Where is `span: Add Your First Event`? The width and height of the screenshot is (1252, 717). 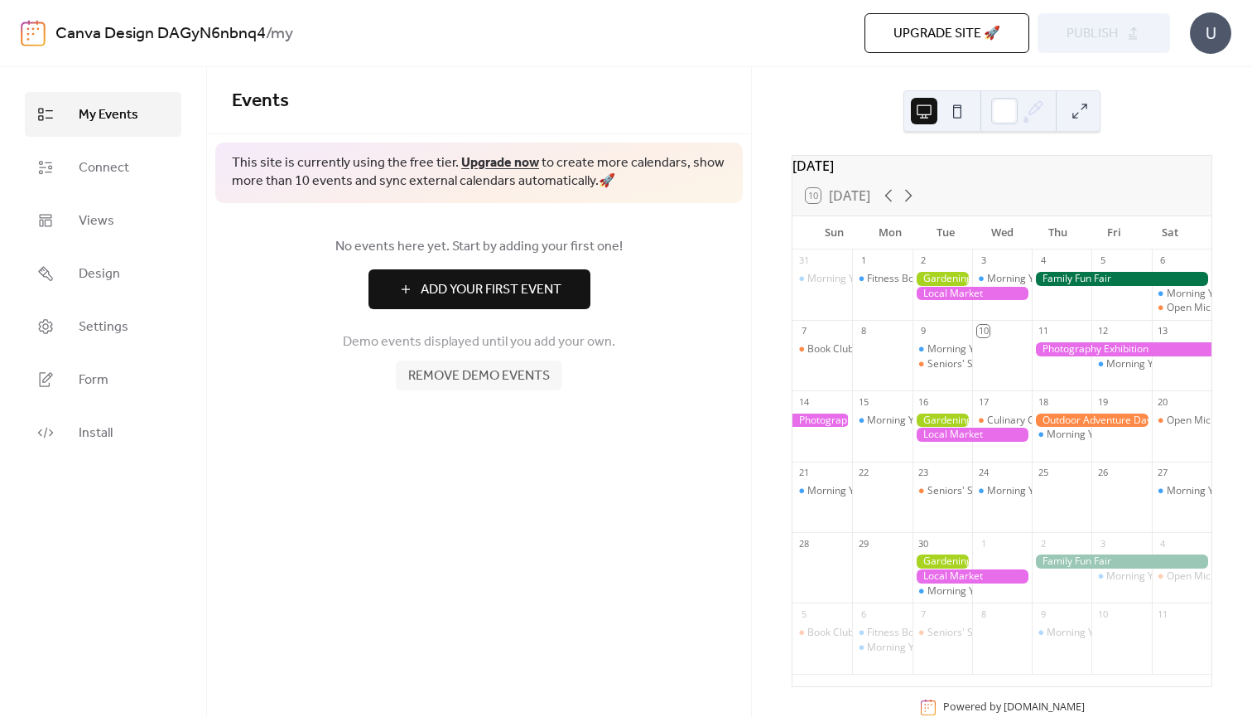 span: Add Your First Event is located at coordinates (491, 290).